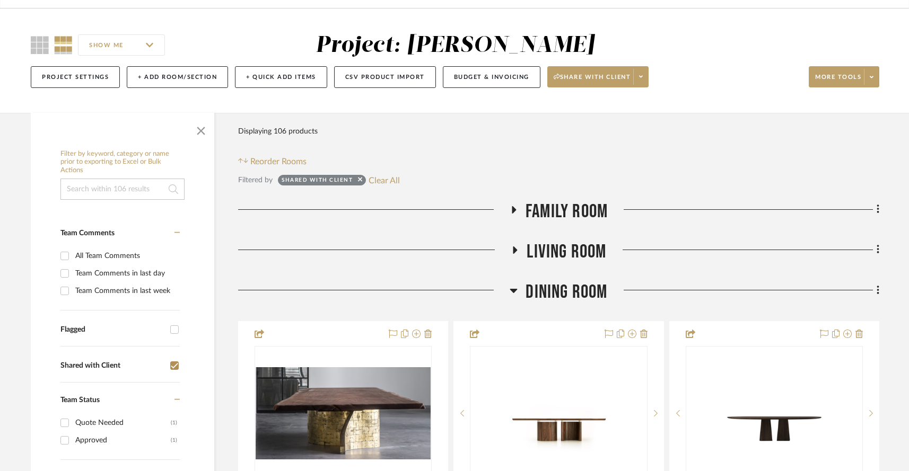  I want to click on span: Dining Room, so click(566, 292).